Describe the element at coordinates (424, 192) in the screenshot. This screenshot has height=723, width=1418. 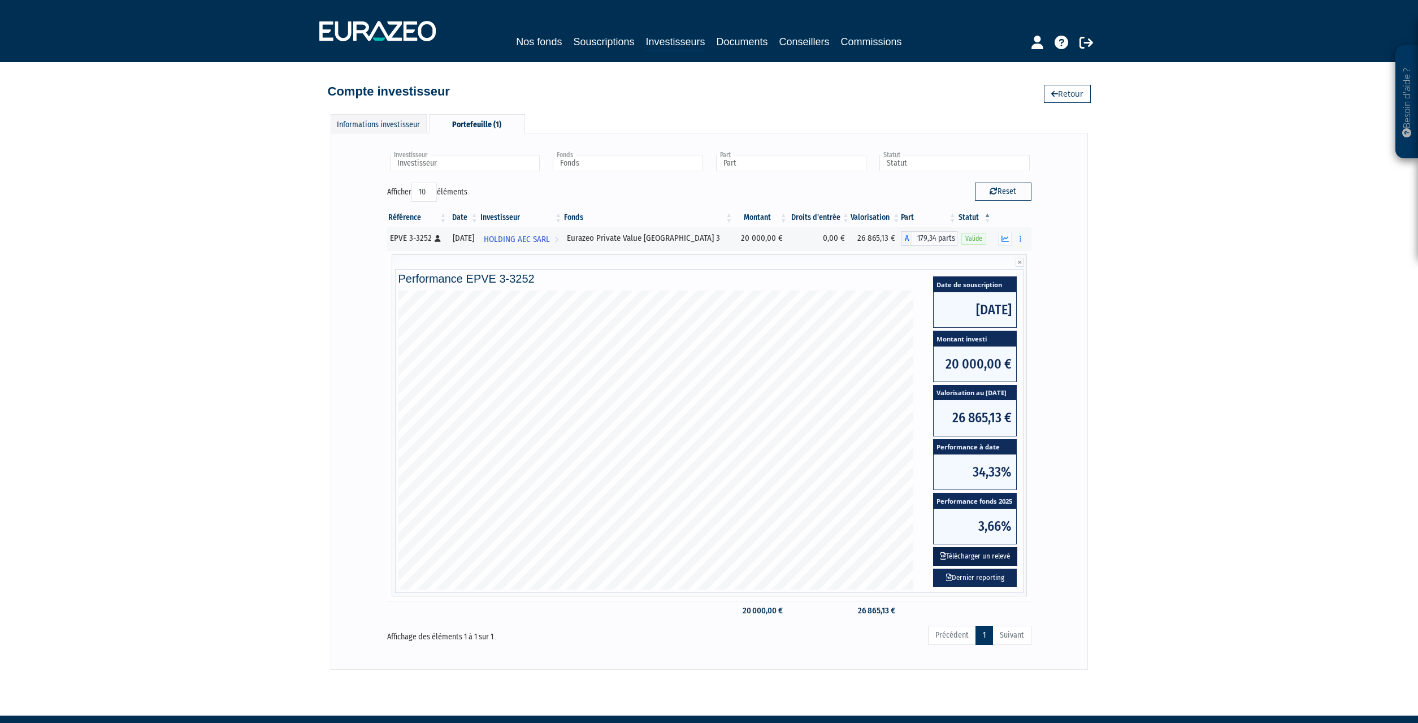
I see `select: Afficheréléments` at that location.